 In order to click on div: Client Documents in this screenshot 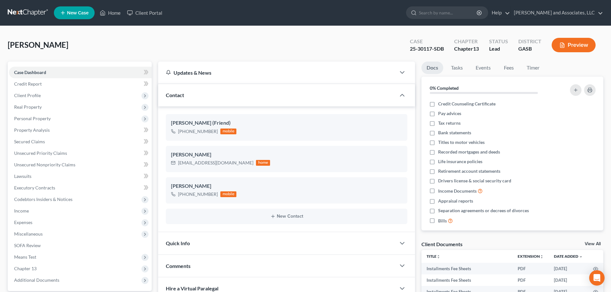, I will do `click(442, 244)`.